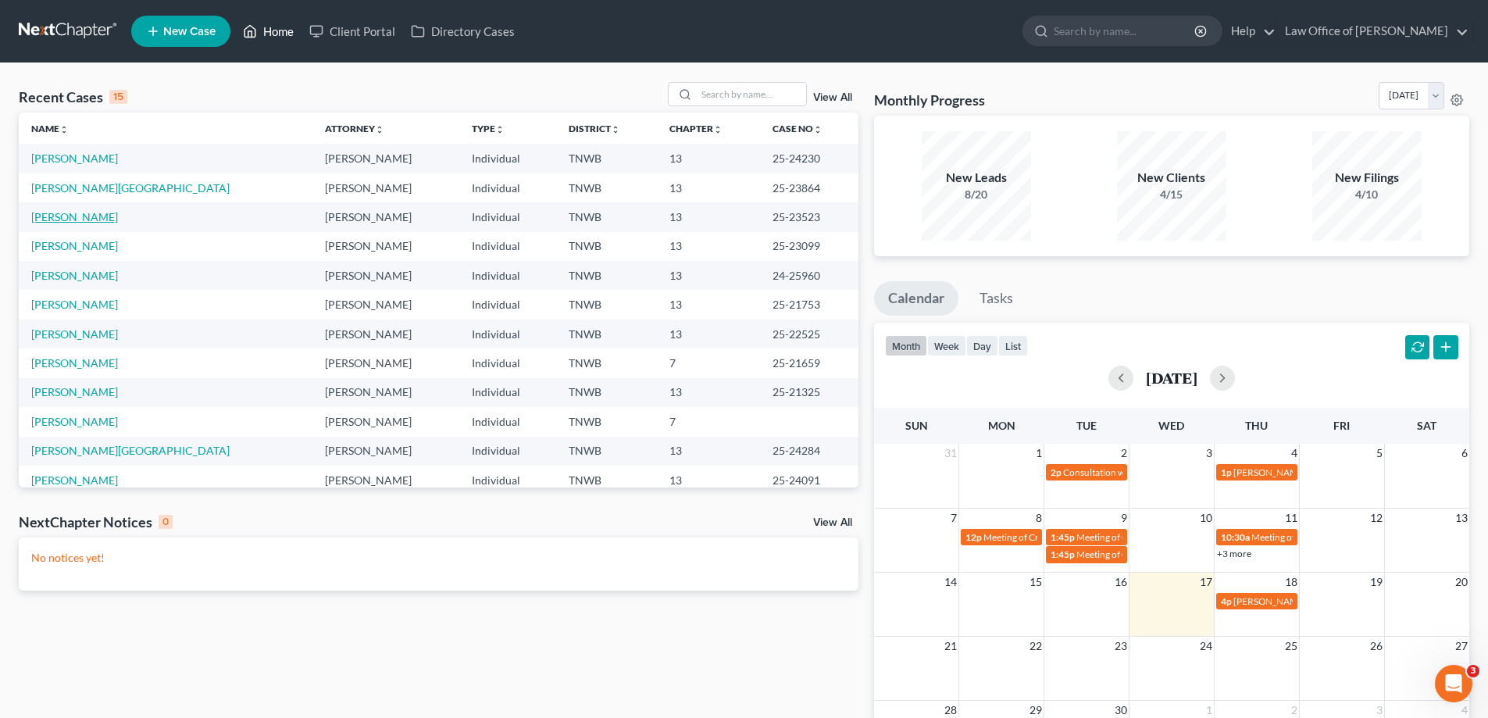 Image resolution: width=1488 pixels, height=718 pixels. Describe the element at coordinates (1124, 453) in the screenshot. I see `span: 2` at that location.